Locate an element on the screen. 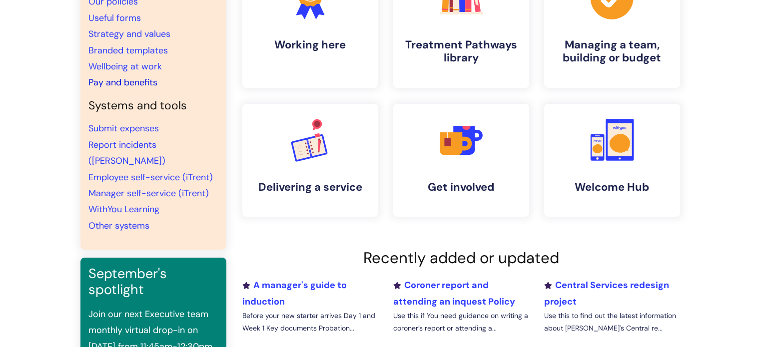 The height and width of the screenshot is (347, 760). a: Other systems is located at coordinates (119, 226).